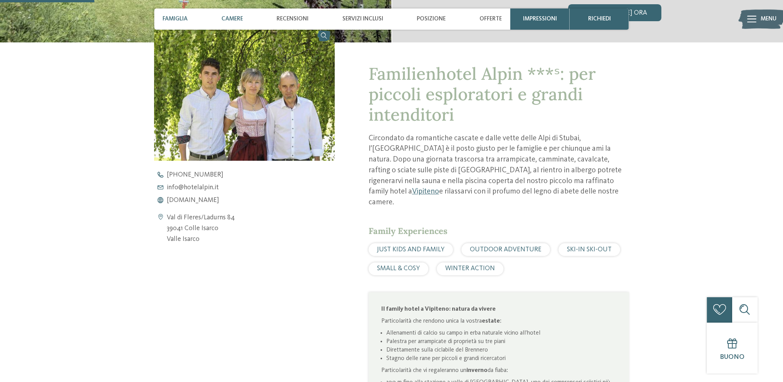 This screenshot has height=382, width=783. Describe the element at coordinates (410, 249) in the screenshot. I see `span: JUST KIDS AND FAMILY` at that location.